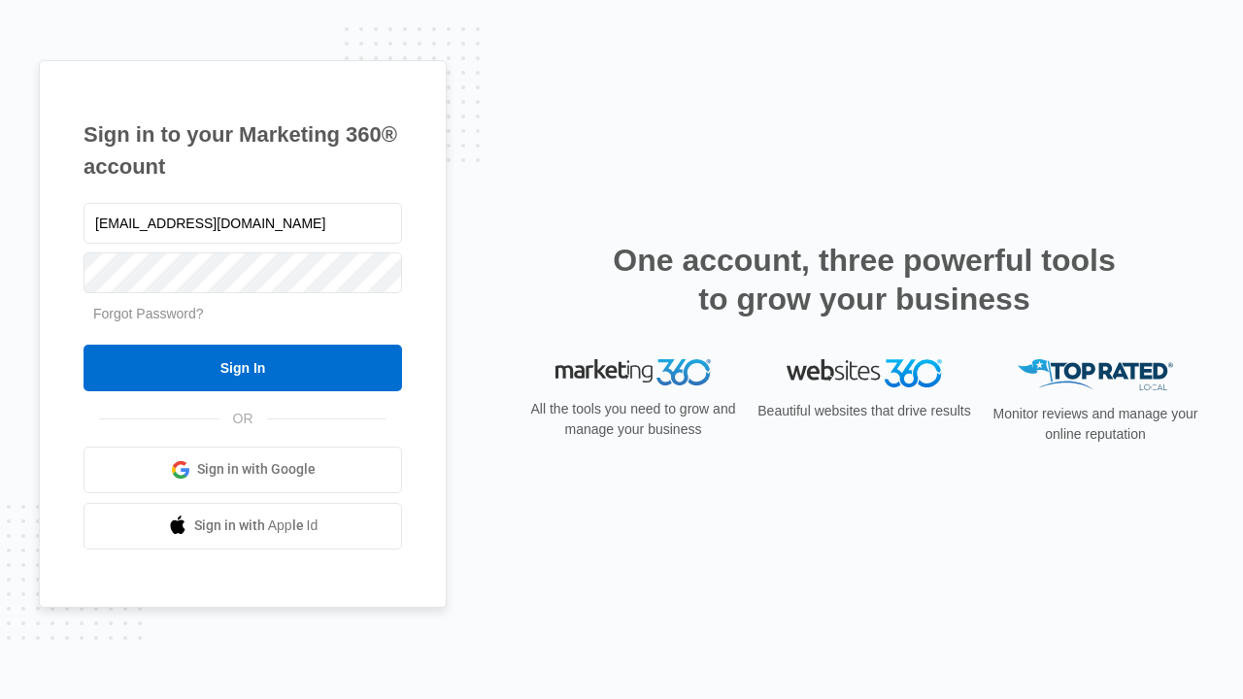 This screenshot has width=1243, height=699. What do you see at coordinates (865, 411) in the screenshot?
I see `p: Beautiful websites that drive results` at bounding box center [865, 411].